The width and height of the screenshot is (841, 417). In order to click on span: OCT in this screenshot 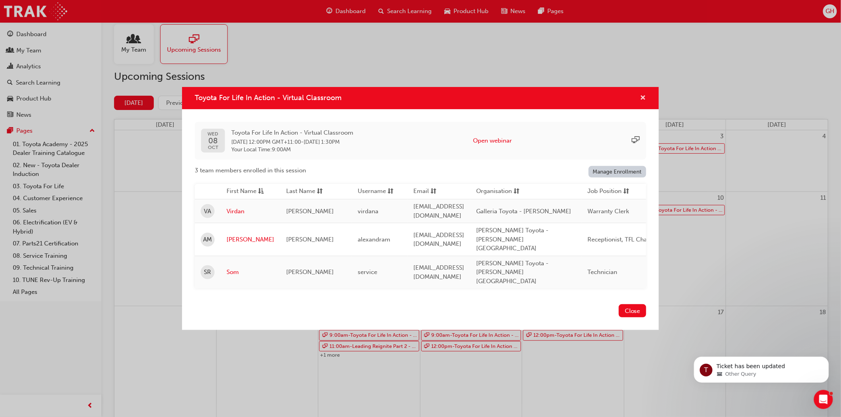, I will do `click(213, 147)`.